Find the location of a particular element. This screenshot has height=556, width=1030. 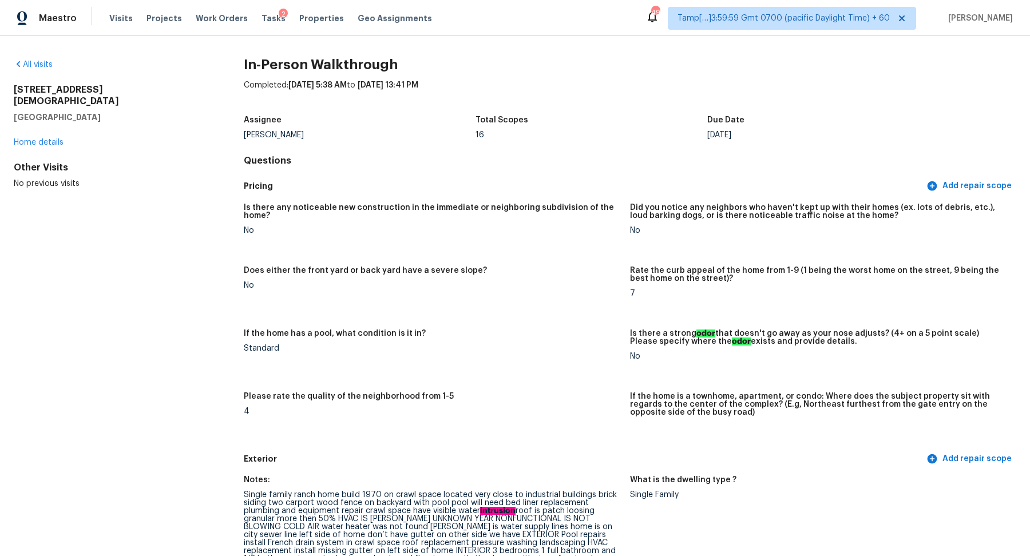

h5: Assignee is located at coordinates (263, 120).